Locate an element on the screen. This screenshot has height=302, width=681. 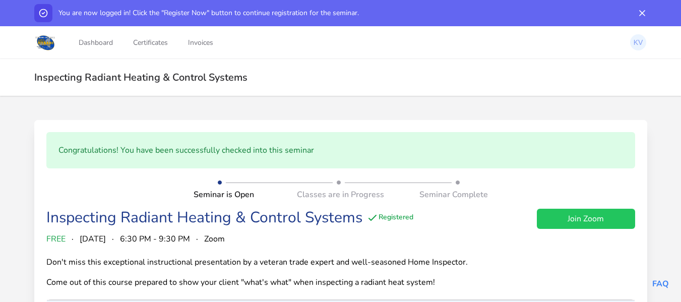
div: Seminar is Open is located at coordinates (243, 195).